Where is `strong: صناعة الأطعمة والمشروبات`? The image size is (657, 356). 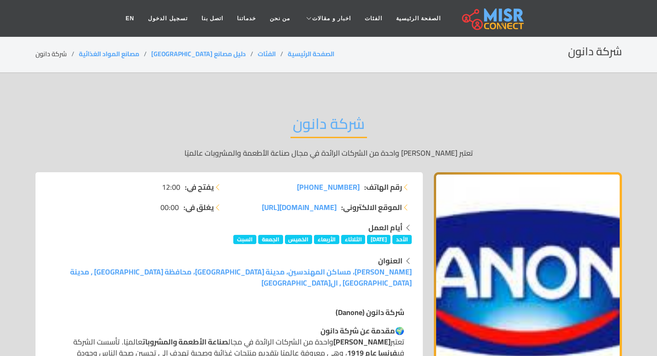 strong: صناعة الأطعمة والمشروبات is located at coordinates (185, 342).